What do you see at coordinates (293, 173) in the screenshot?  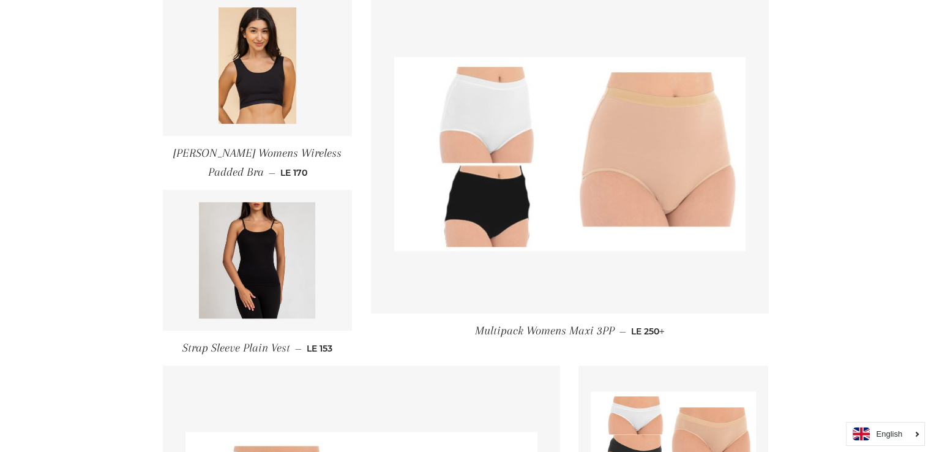 I see `span: LE 170` at bounding box center [293, 173].